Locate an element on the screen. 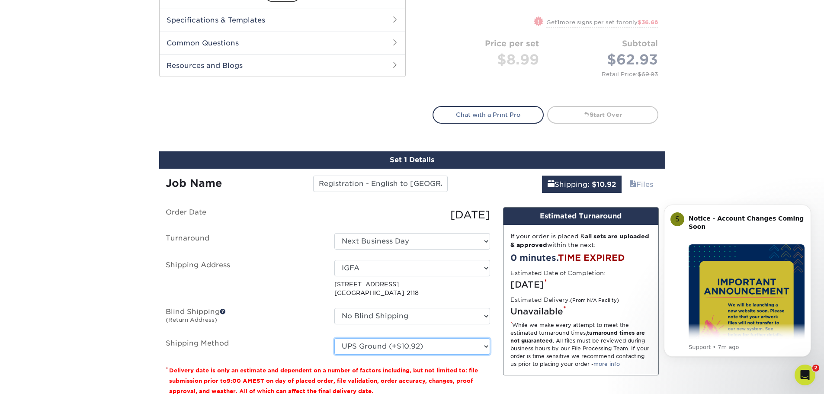 The image size is (824, 394). span: files is located at coordinates (633, 184).